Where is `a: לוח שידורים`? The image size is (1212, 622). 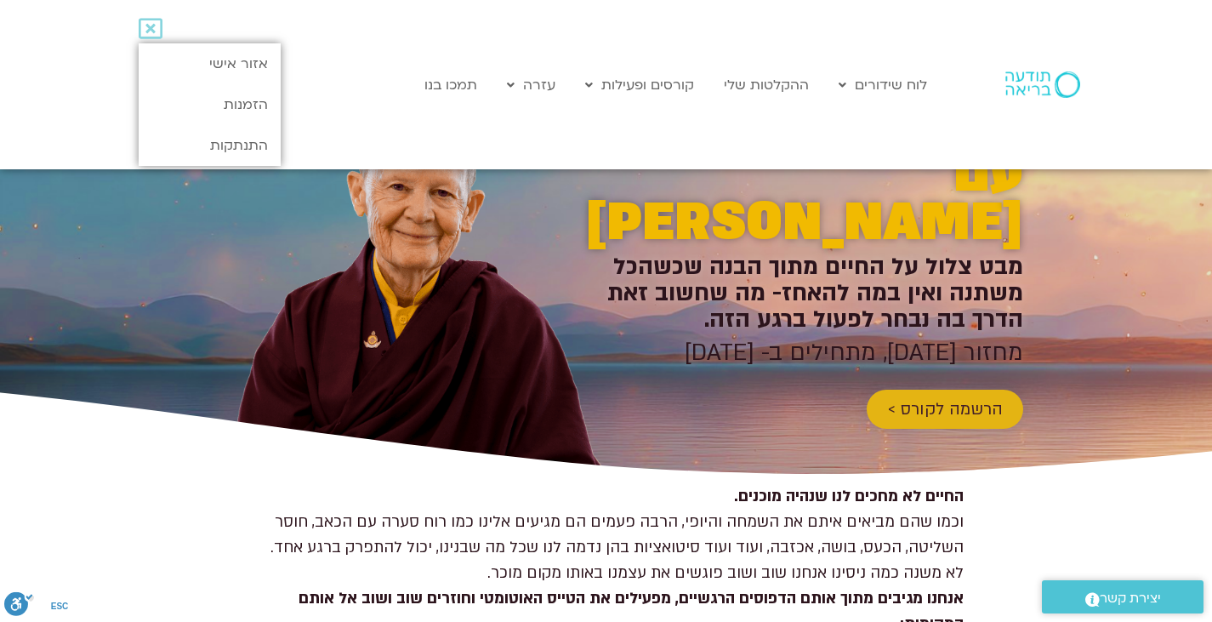 a: לוח שידורים is located at coordinates (883, 85).